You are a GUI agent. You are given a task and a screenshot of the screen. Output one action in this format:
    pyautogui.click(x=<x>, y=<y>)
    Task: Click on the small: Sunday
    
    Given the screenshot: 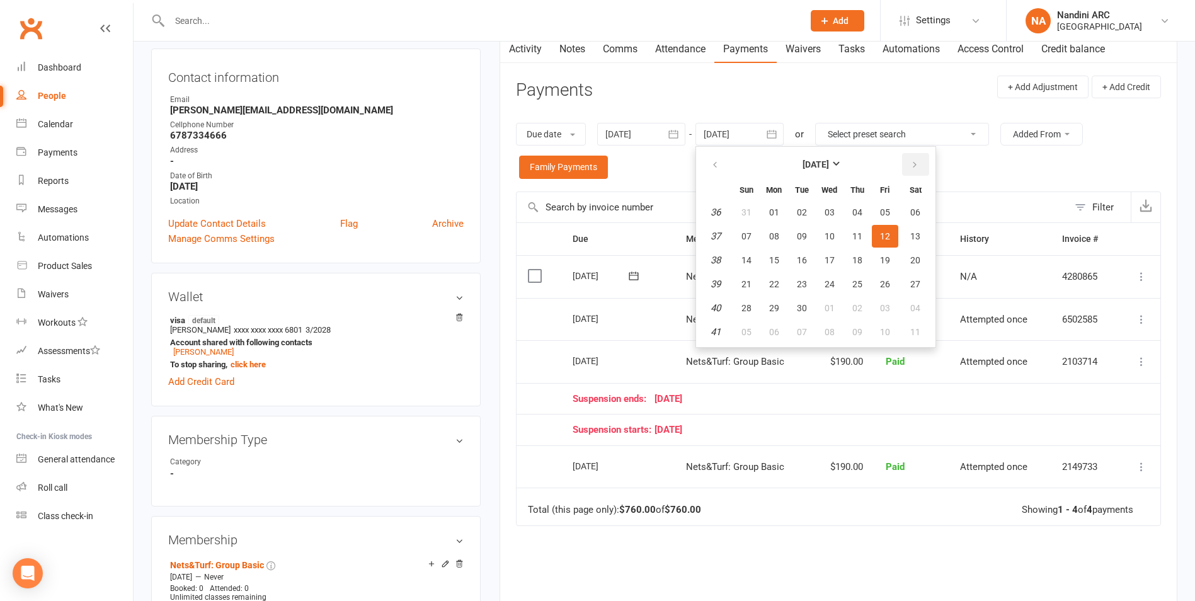 What is the action you would take?
    pyautogui.click(x=746, y=190)
    